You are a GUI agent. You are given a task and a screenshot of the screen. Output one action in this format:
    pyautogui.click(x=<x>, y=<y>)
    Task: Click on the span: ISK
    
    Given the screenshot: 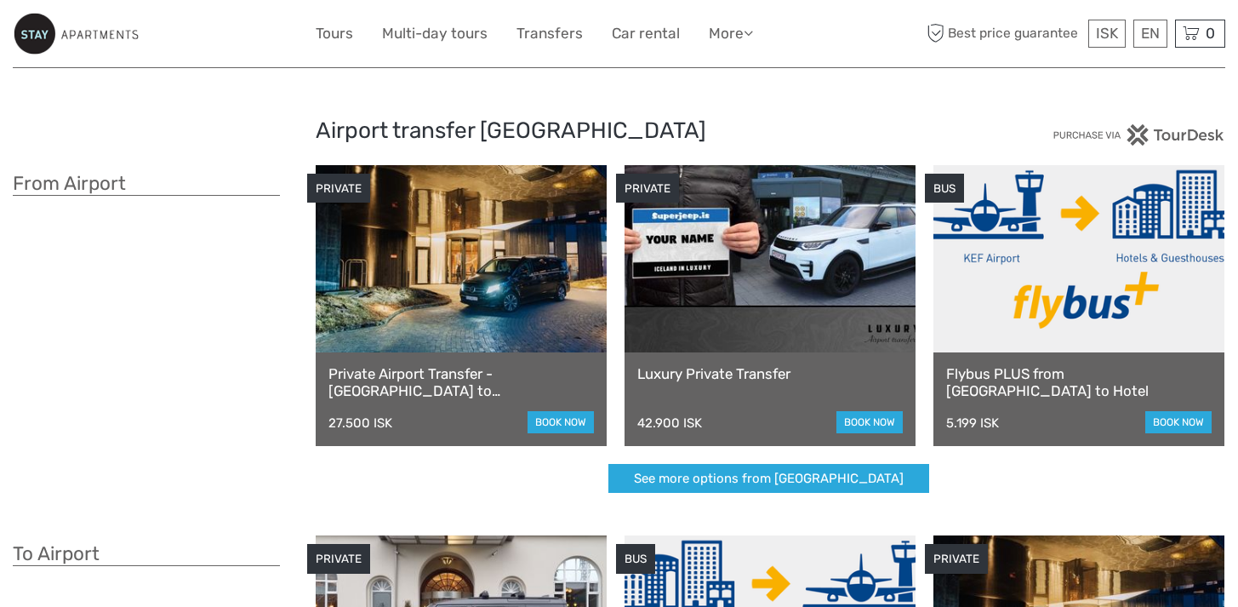 What is the action you would take?
    pyautogui.click(x=1107, y=33)
    